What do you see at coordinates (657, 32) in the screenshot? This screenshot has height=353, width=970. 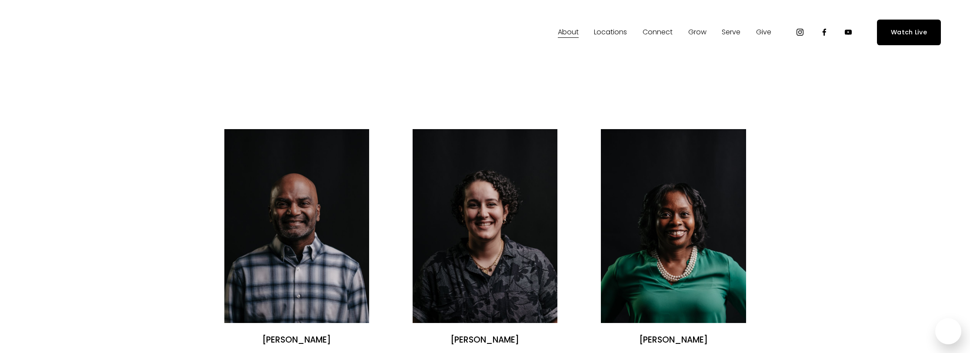 I see `span: Connect` at bounding box center [657, 32].